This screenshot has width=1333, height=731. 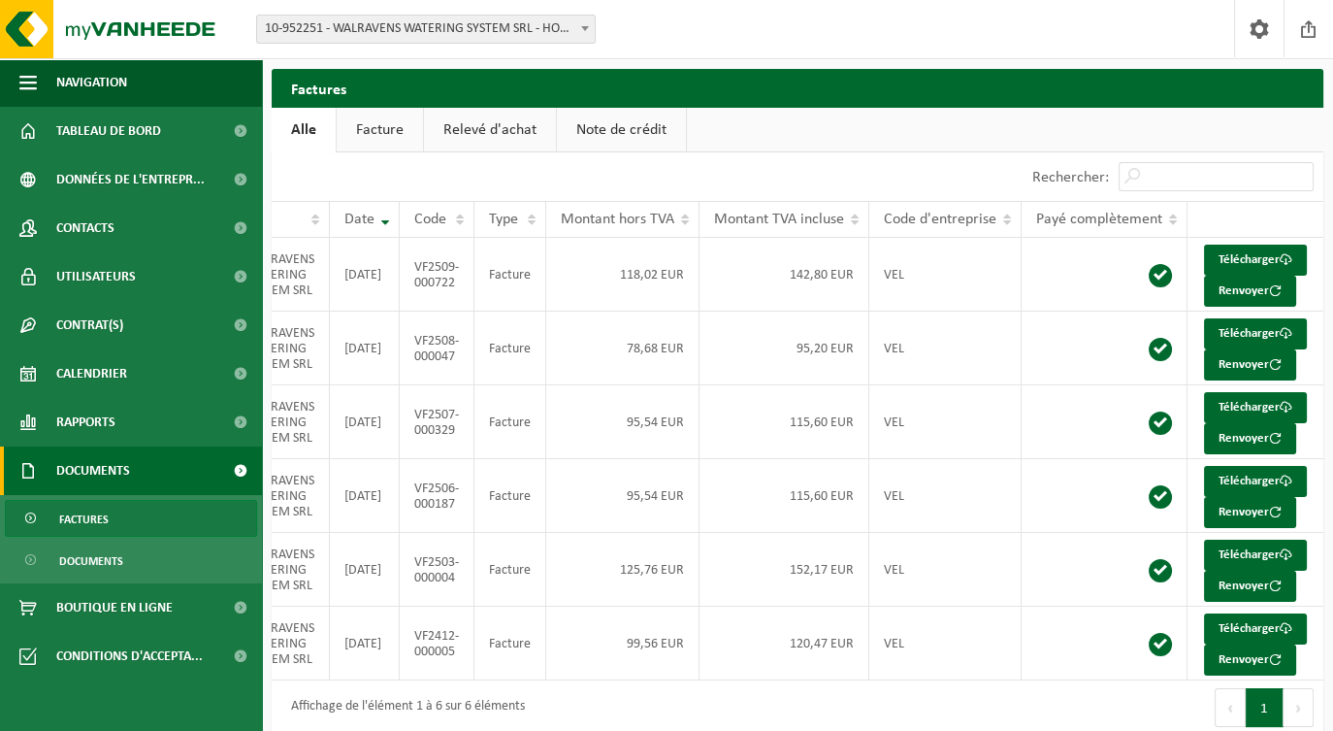 I want to click on td: 118,02 EUR, so click(x=623, y=275).